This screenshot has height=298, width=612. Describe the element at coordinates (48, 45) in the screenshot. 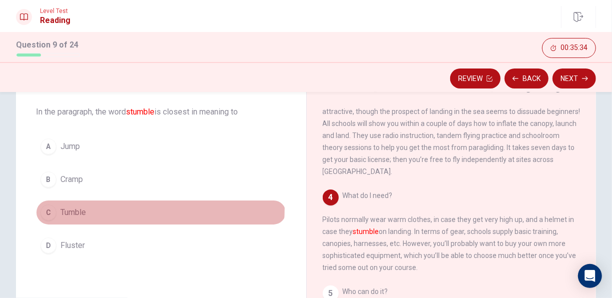

I see `h1: Question 9 of 24` at that location.